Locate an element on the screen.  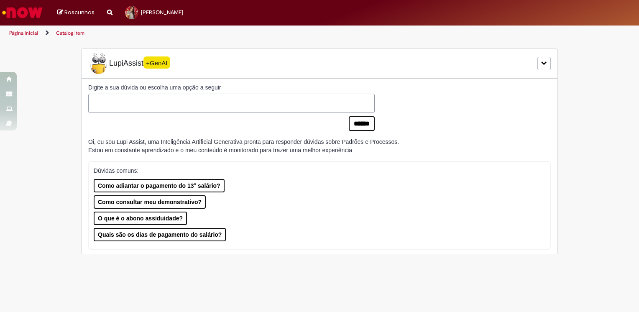
span: +GenAI is located at coordinates (157, 62).